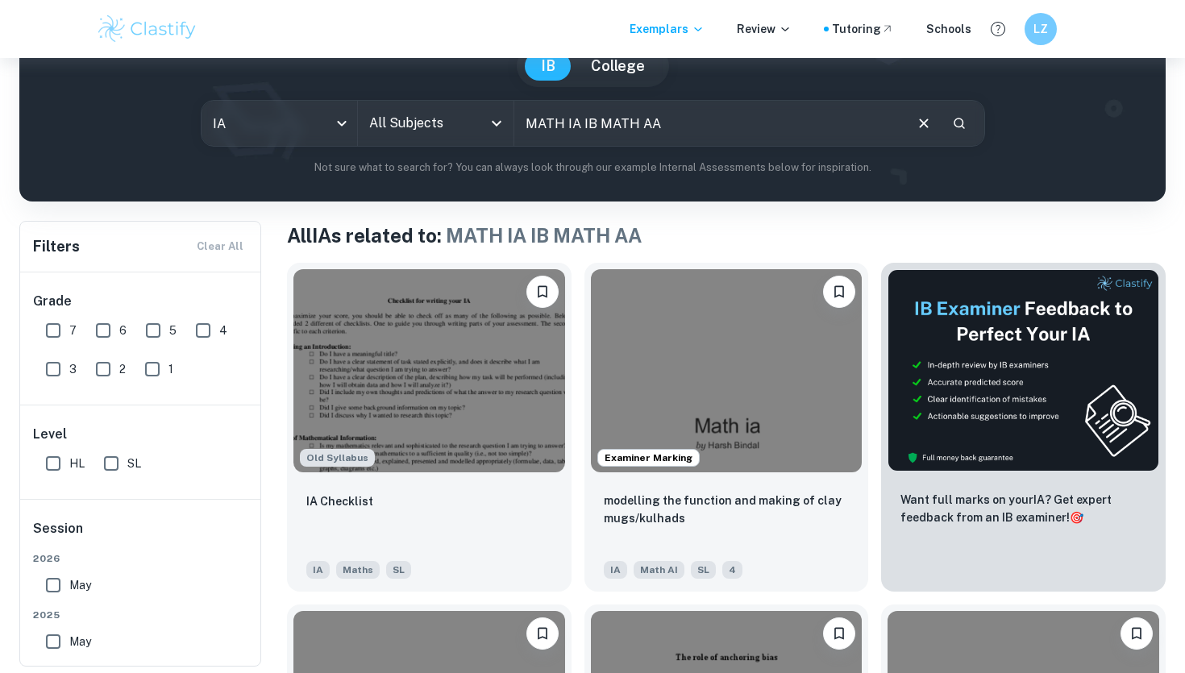 The height and width of the screenshot is (673, 1185). What do you see at coordinates (1023, 370) in the screenshot?
I see `img: Thumbnail` at bounding box center [1023, 370].